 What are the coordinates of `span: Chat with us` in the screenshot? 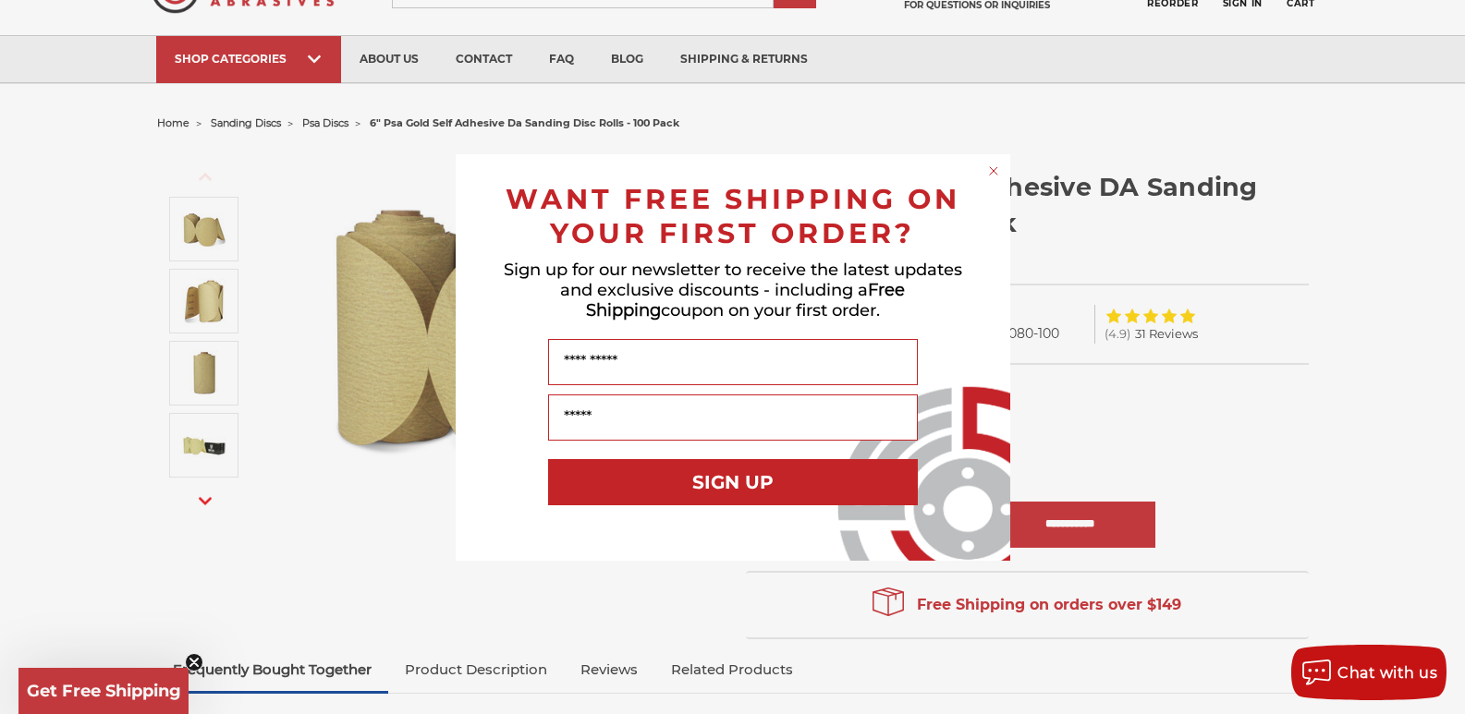 It's located at (1387, 673).